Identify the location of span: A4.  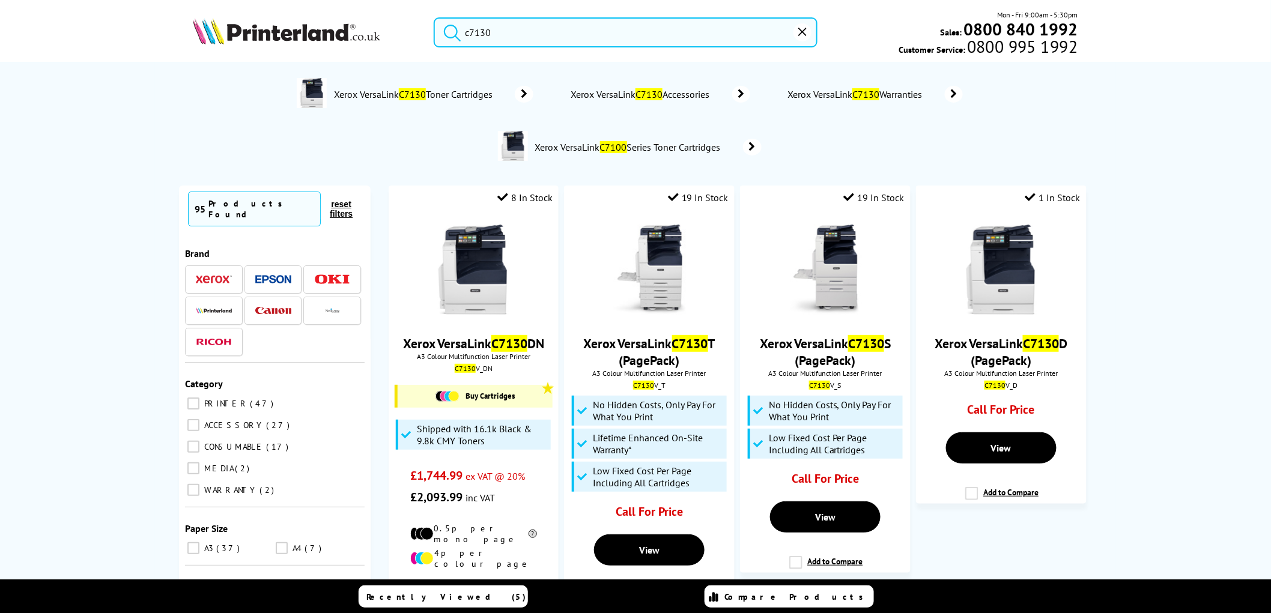
(296, 548).